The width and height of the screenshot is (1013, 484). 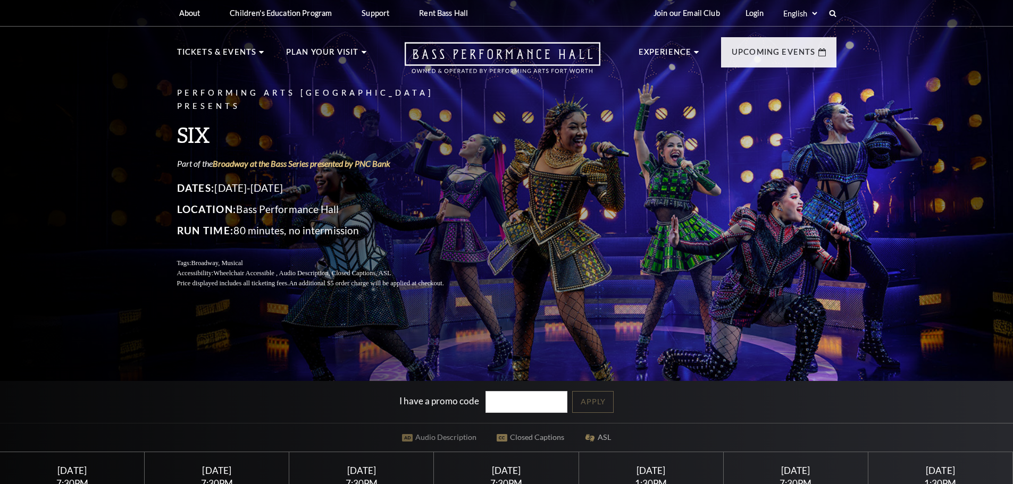 I want to click on span: Wheelchair Accessible , Audio Description, Closed Captions, ASL, so click(x=302, y=273).